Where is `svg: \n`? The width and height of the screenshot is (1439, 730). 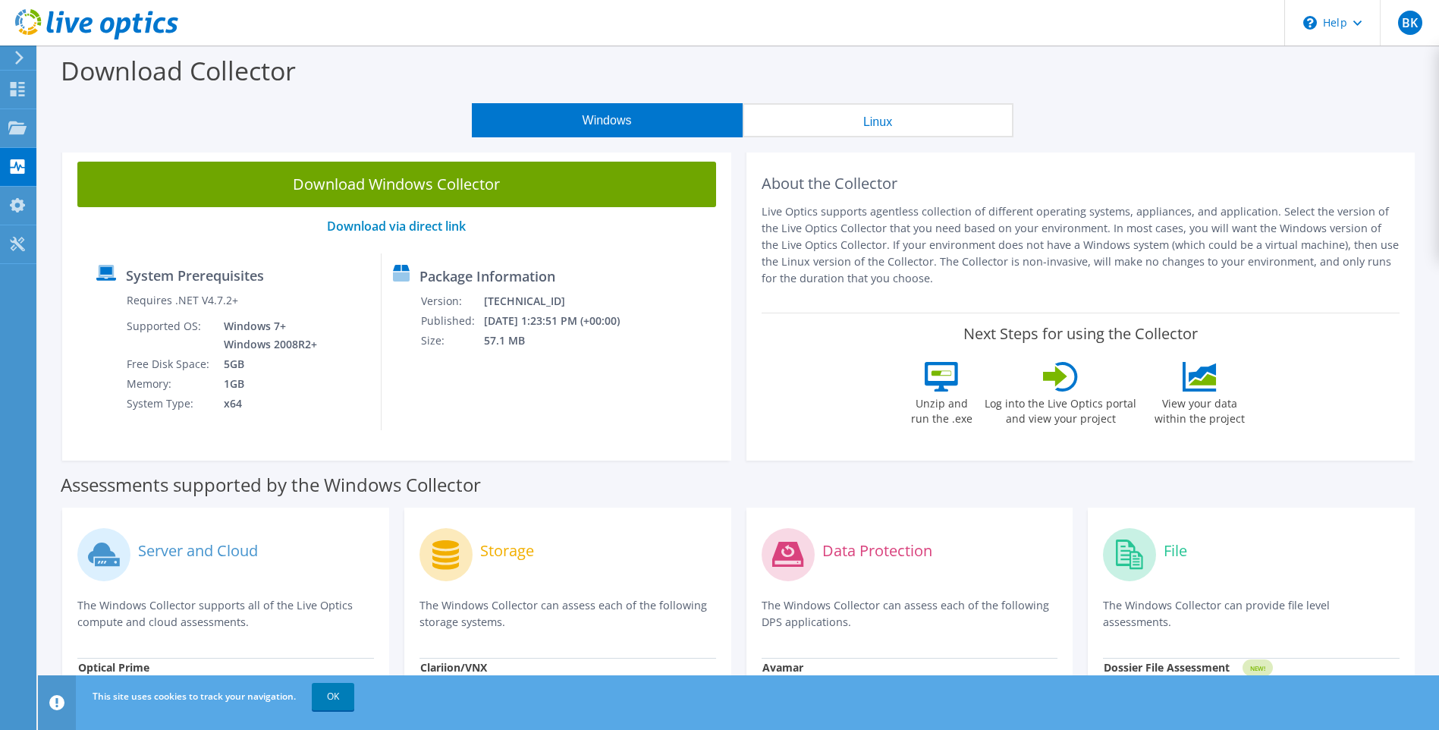 svg: \n is located at coordinates (1310, 23).